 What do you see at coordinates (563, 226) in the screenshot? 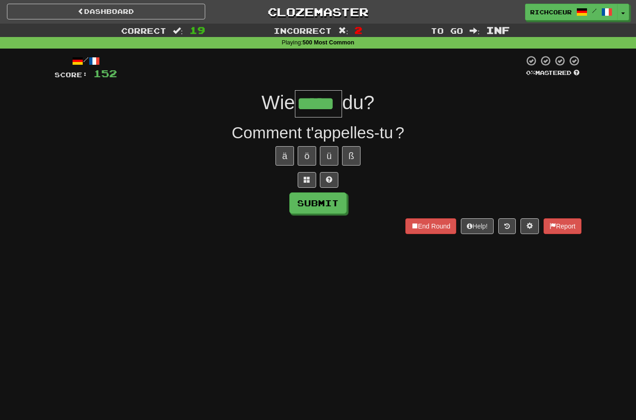
I see `button: Report` at bounding box center [563, 226].